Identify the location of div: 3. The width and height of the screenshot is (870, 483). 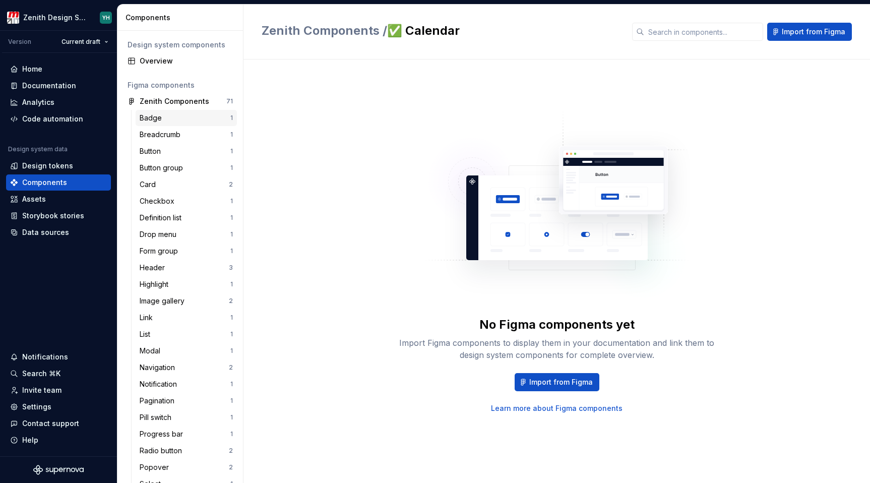
(231, 268).